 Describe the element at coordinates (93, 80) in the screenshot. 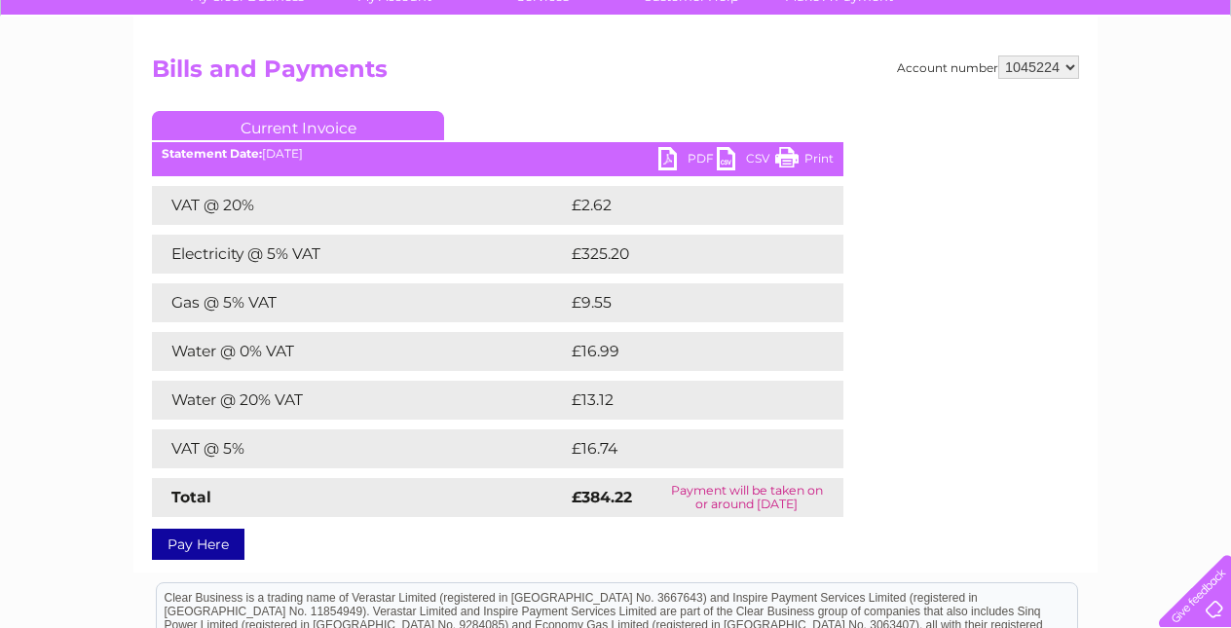

I see `img: logo.png` at that location.